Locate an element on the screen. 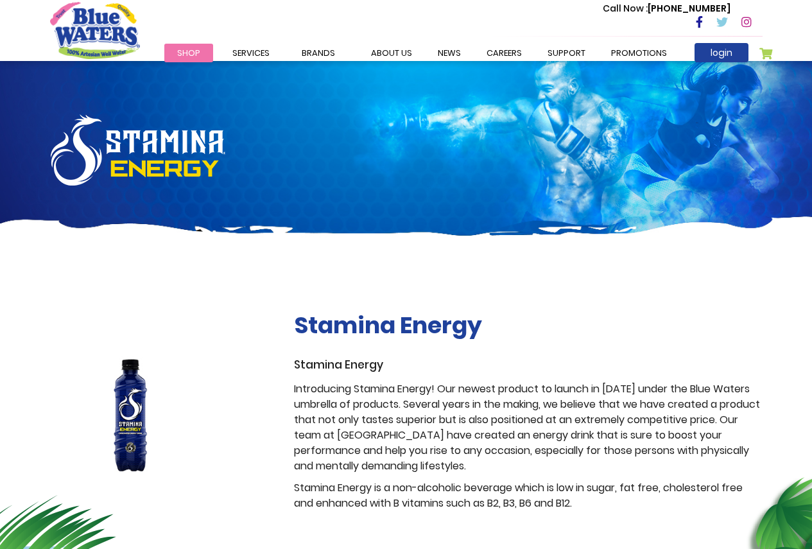  a: support is located at coordinates (566, 53).